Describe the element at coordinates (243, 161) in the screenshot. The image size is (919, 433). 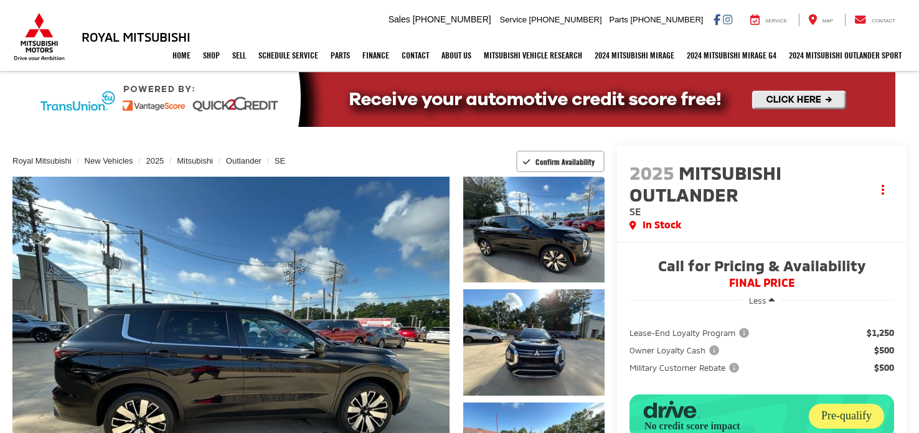
I see `span: Outlander` at that location.